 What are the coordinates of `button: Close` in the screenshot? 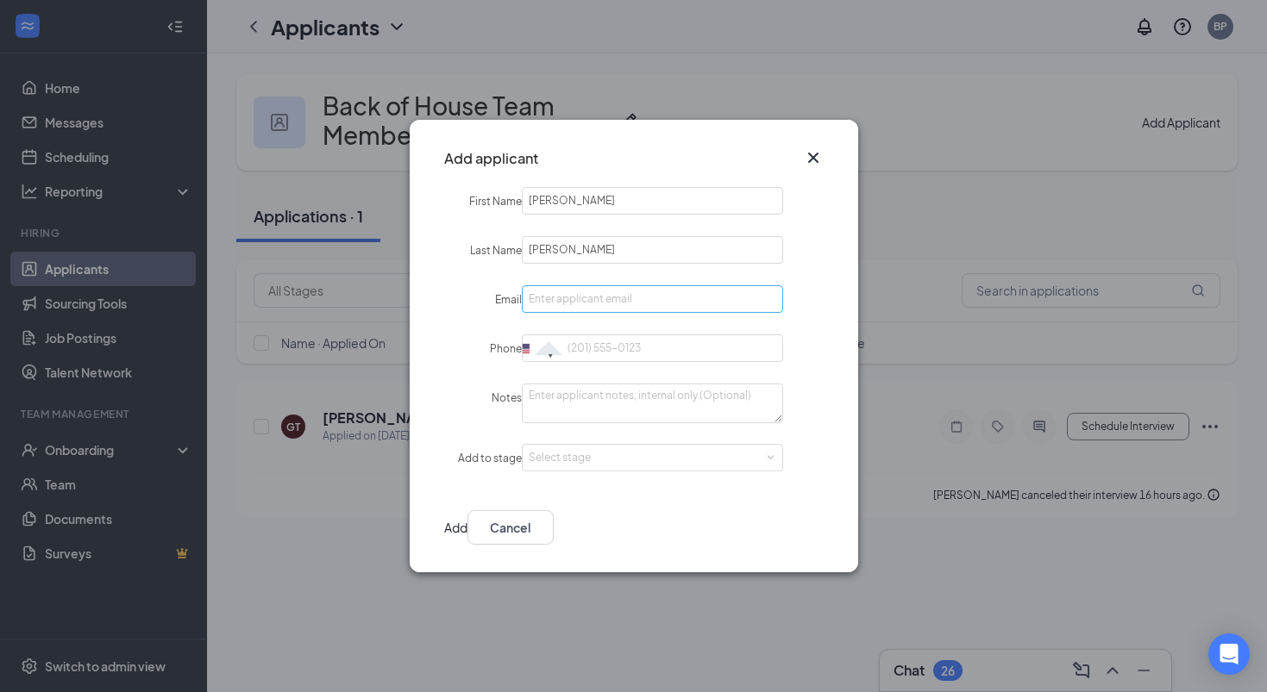 It's located at (813, 158).